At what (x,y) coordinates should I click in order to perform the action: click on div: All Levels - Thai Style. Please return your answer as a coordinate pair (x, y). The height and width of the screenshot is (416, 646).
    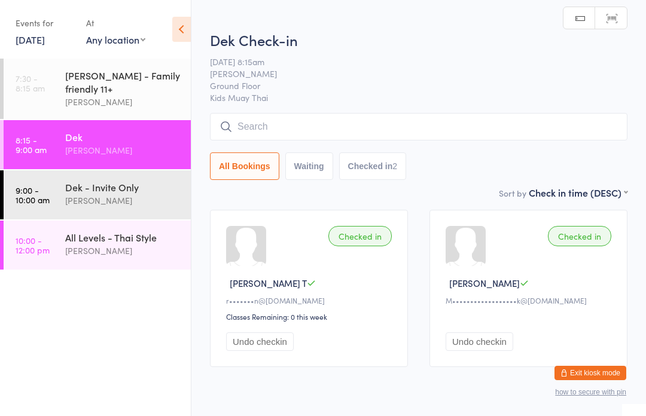
    Looking at the image, I should click on (123, 237).